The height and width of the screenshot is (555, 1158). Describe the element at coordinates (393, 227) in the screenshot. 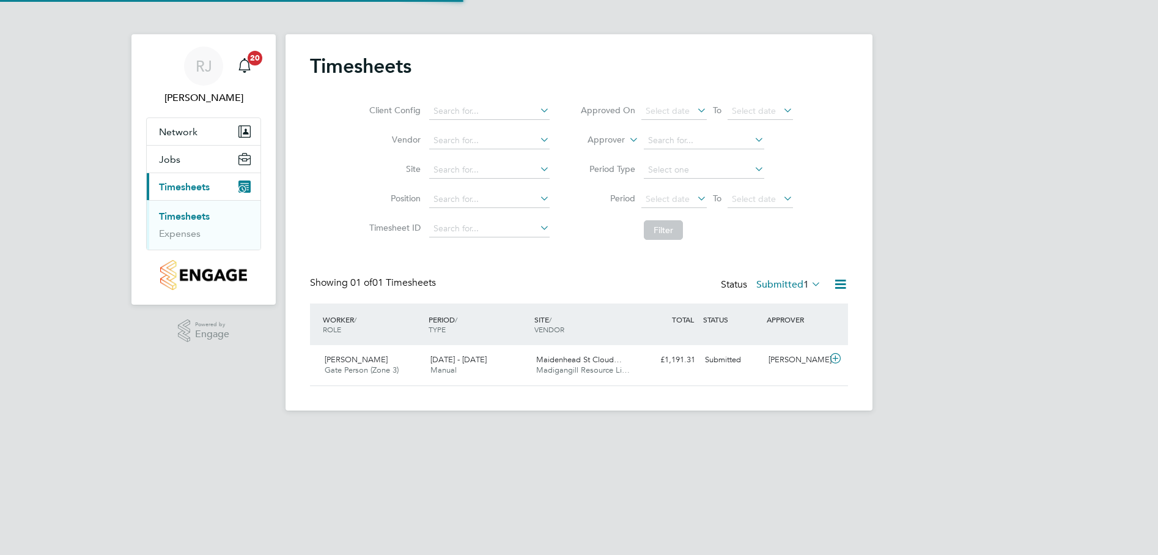

I see `label: Timesheet ID` at that location.